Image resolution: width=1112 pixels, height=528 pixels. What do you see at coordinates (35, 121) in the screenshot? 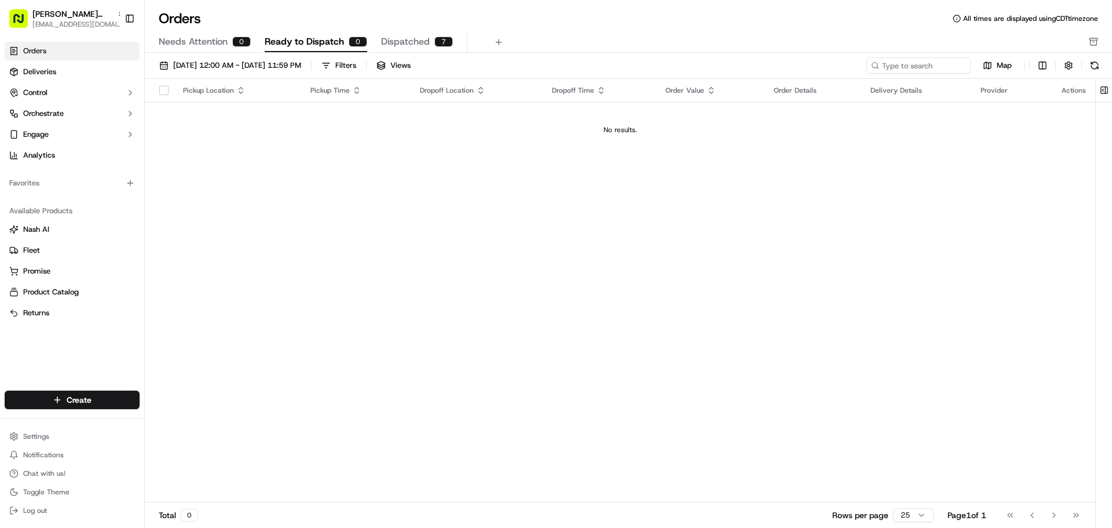
I see `img: 4920774857489_3d7f54699973ba98c624_72.jpg` at bounding box center [35, 121].